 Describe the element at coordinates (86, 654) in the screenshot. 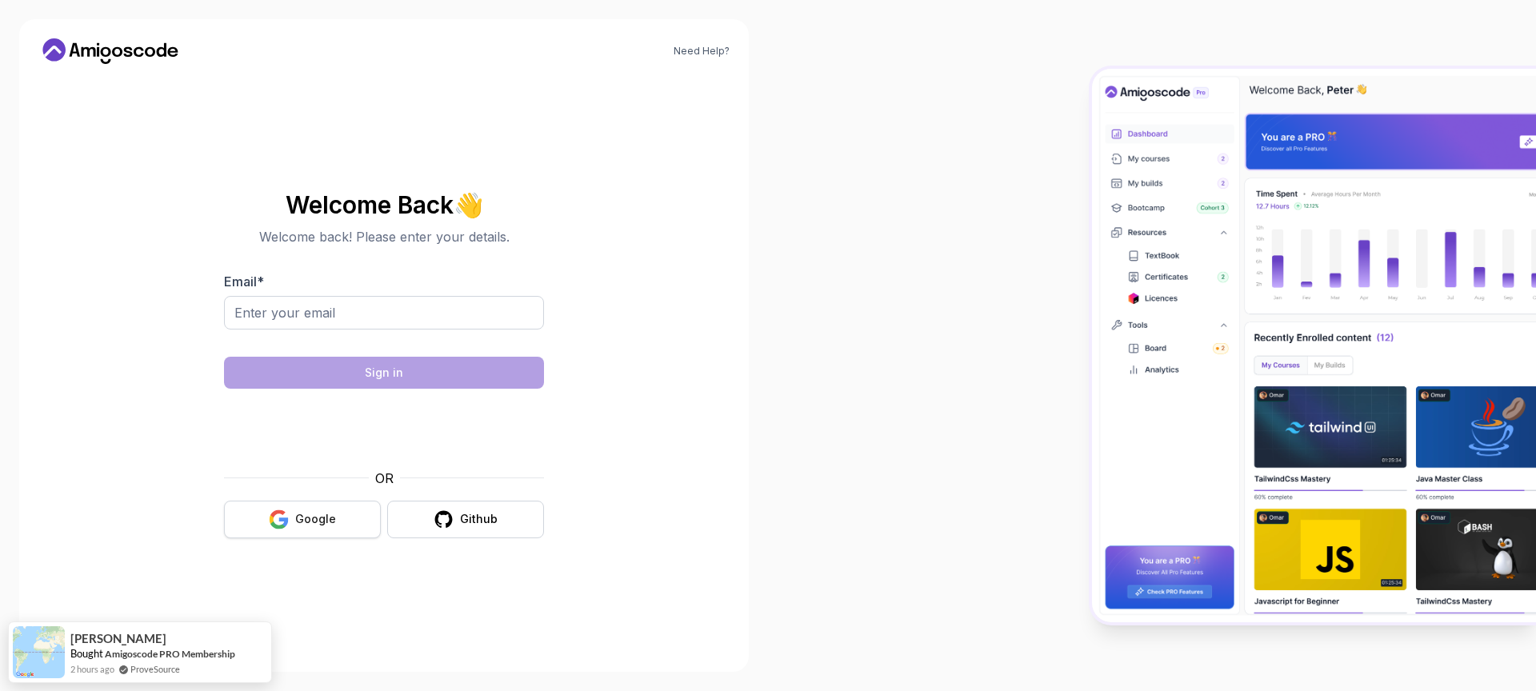

I see `span: Bought` at that location.